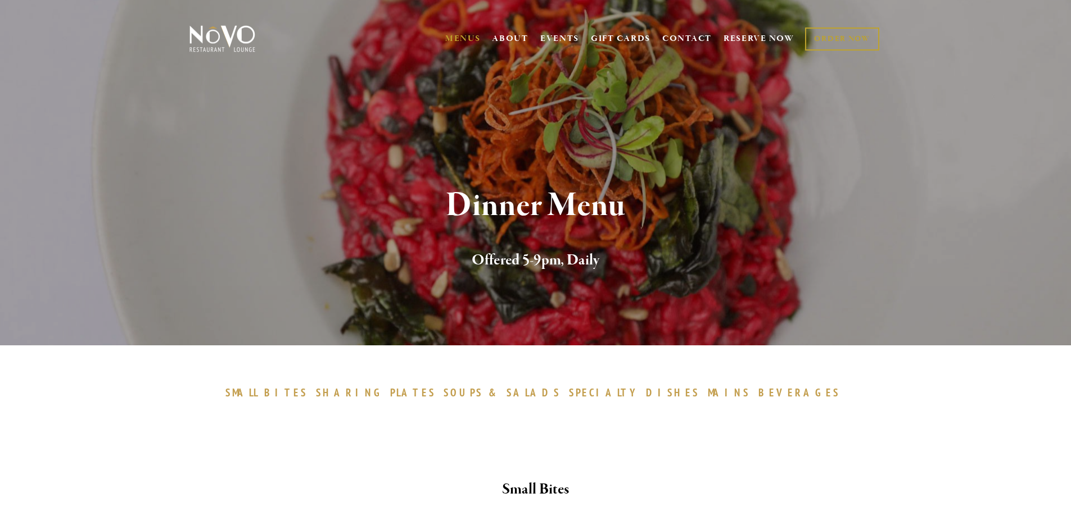 This screenshot has height=516, width=1071. Describe the element at coordinates (728, 393) in the screenshot. I see `span: MAINS` at that location.